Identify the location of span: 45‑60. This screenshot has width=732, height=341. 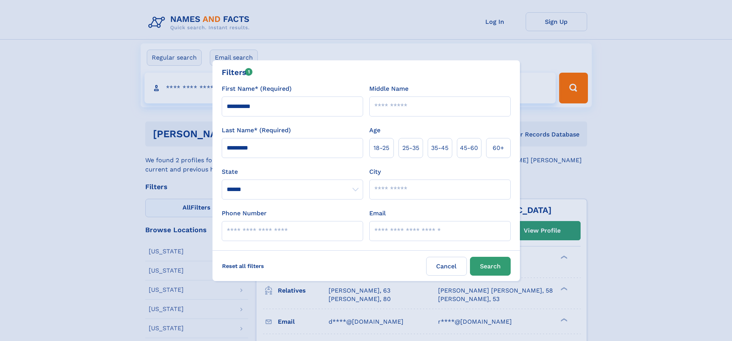
(469, 148).